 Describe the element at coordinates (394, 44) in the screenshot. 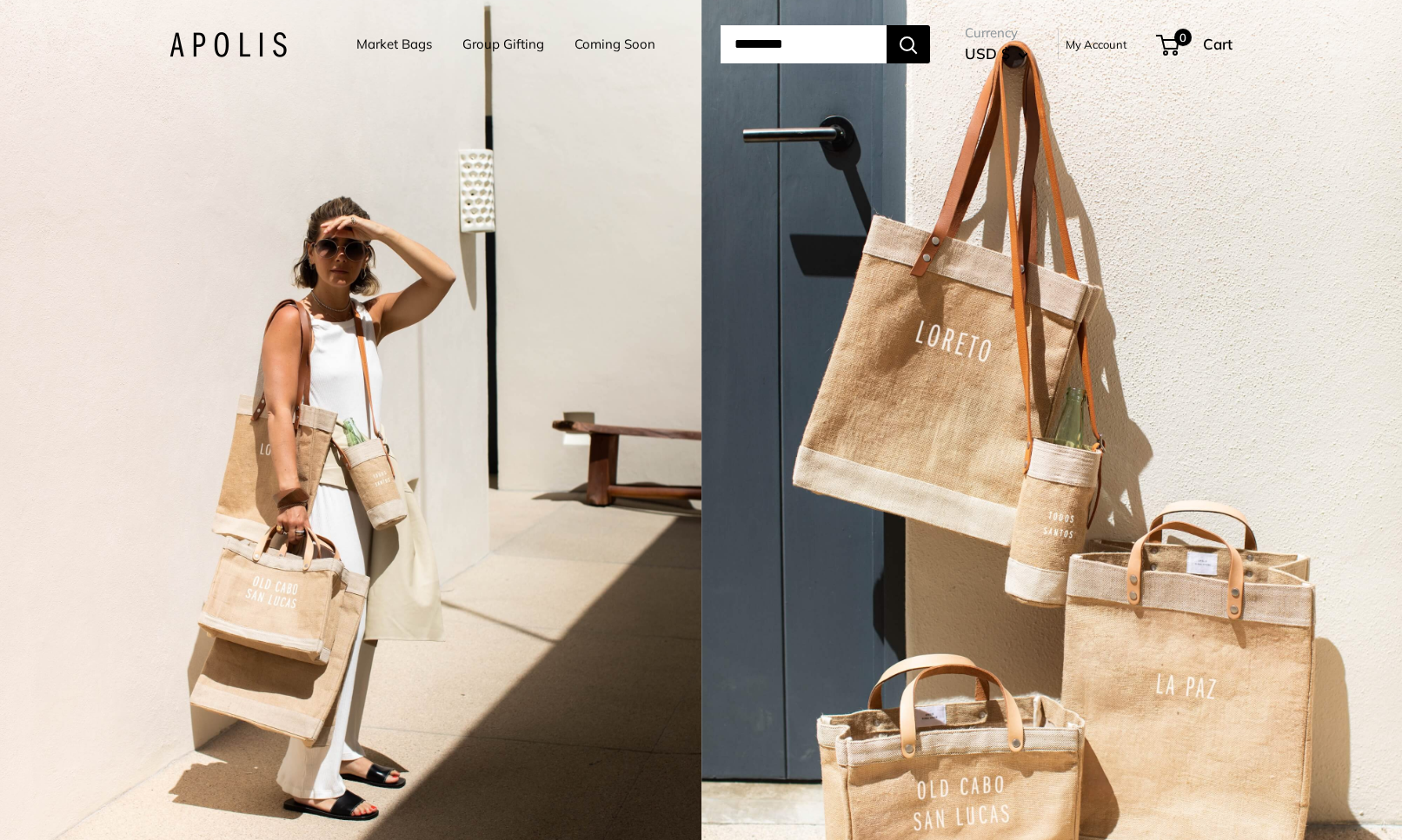

I see `a: Market Bags` at that location.